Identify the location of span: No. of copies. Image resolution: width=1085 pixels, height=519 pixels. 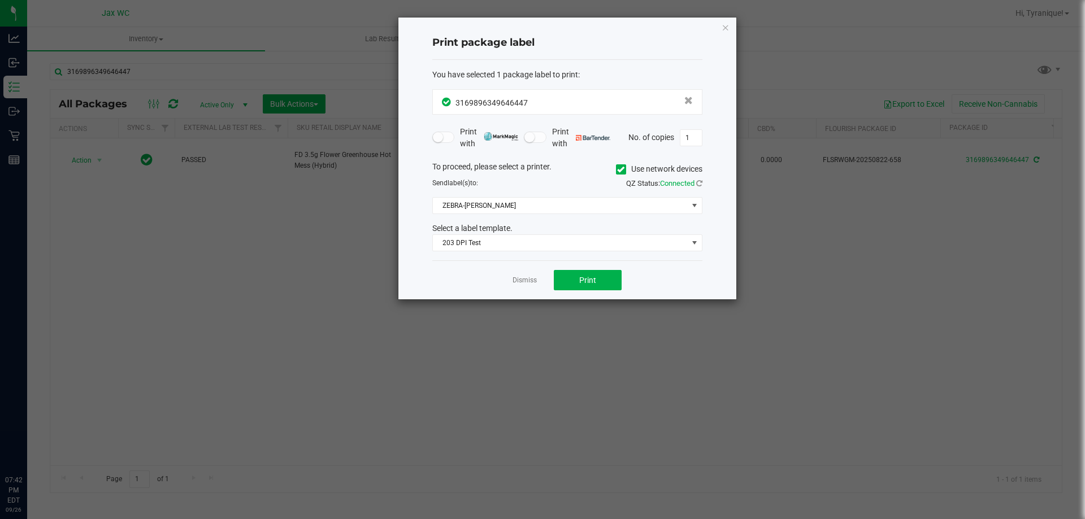
(651, 137).